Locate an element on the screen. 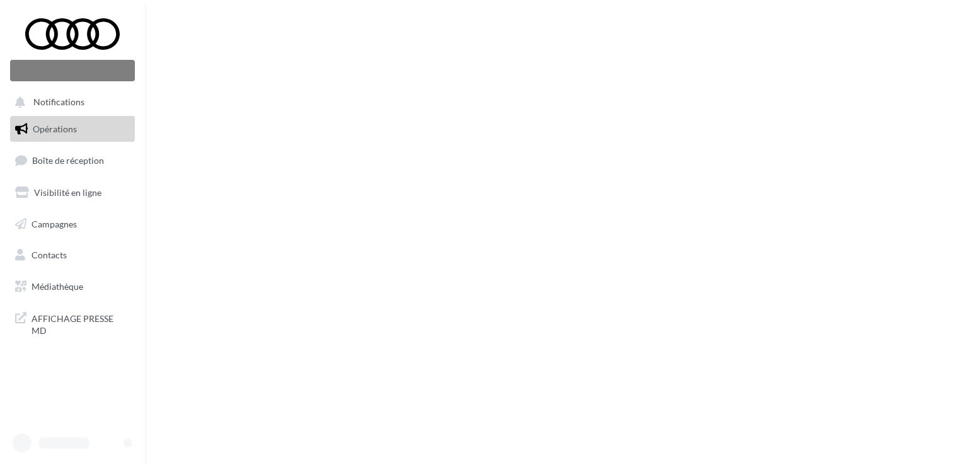  a: Opérations is located at coordinates (72, 129).